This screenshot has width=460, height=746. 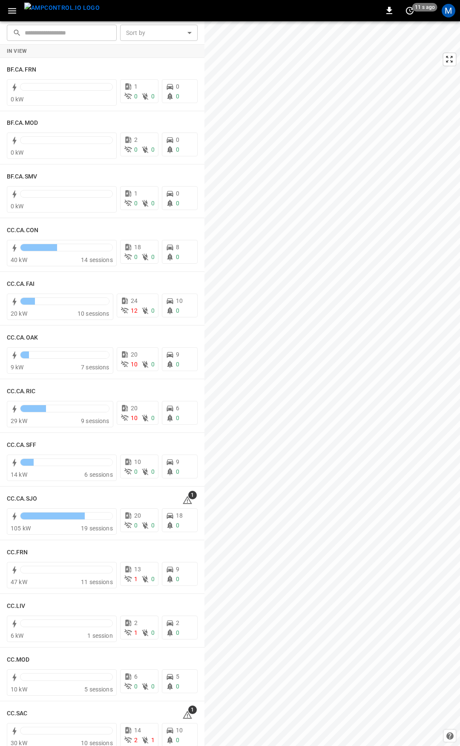 I want to click on span: 9 kW, so click(x=17, y=367).